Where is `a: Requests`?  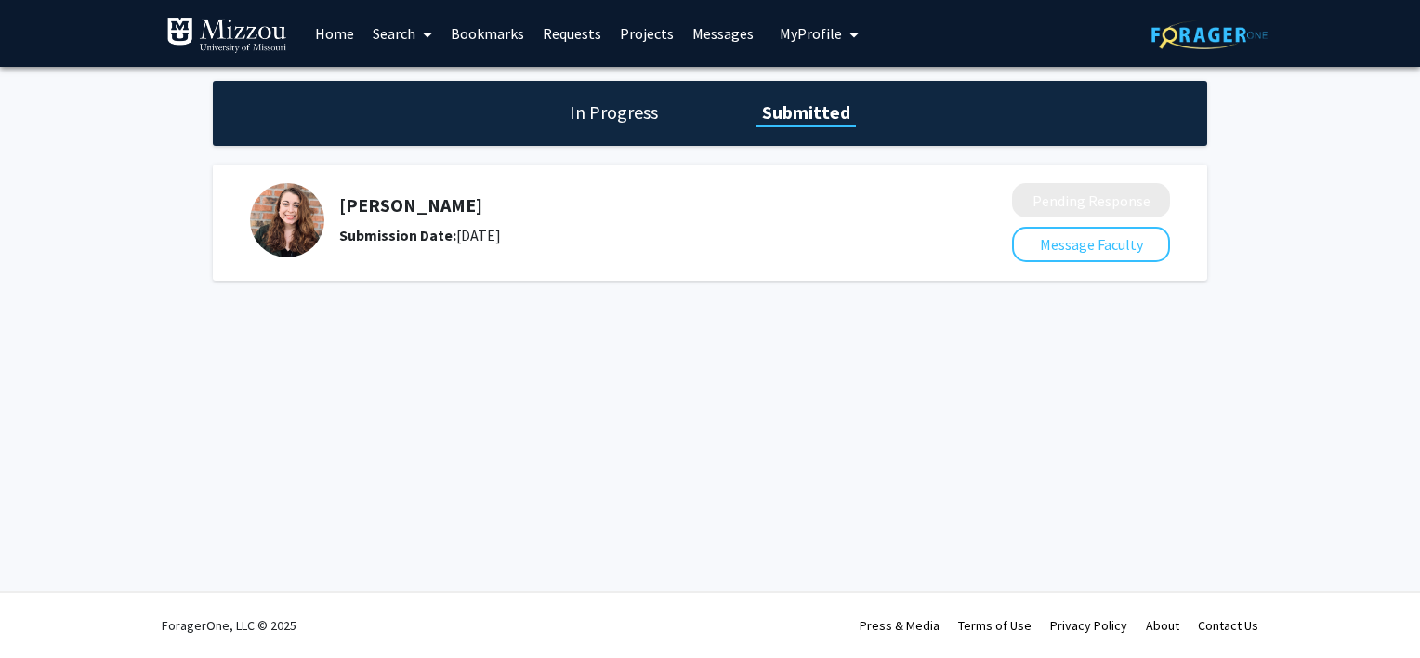 a: Requests is located at coordinates (572, 33).